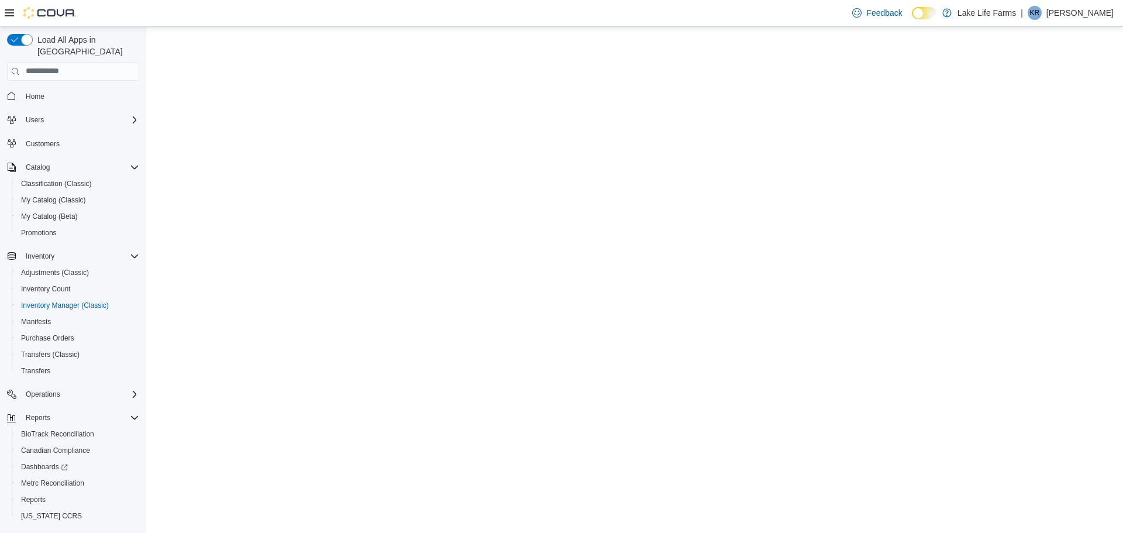 The height and width of the screenshot is (533, 1123). Describe the element at coordinates (55, 272) in the screenshot. I see `a: Adjustments (Classic)` at that location.